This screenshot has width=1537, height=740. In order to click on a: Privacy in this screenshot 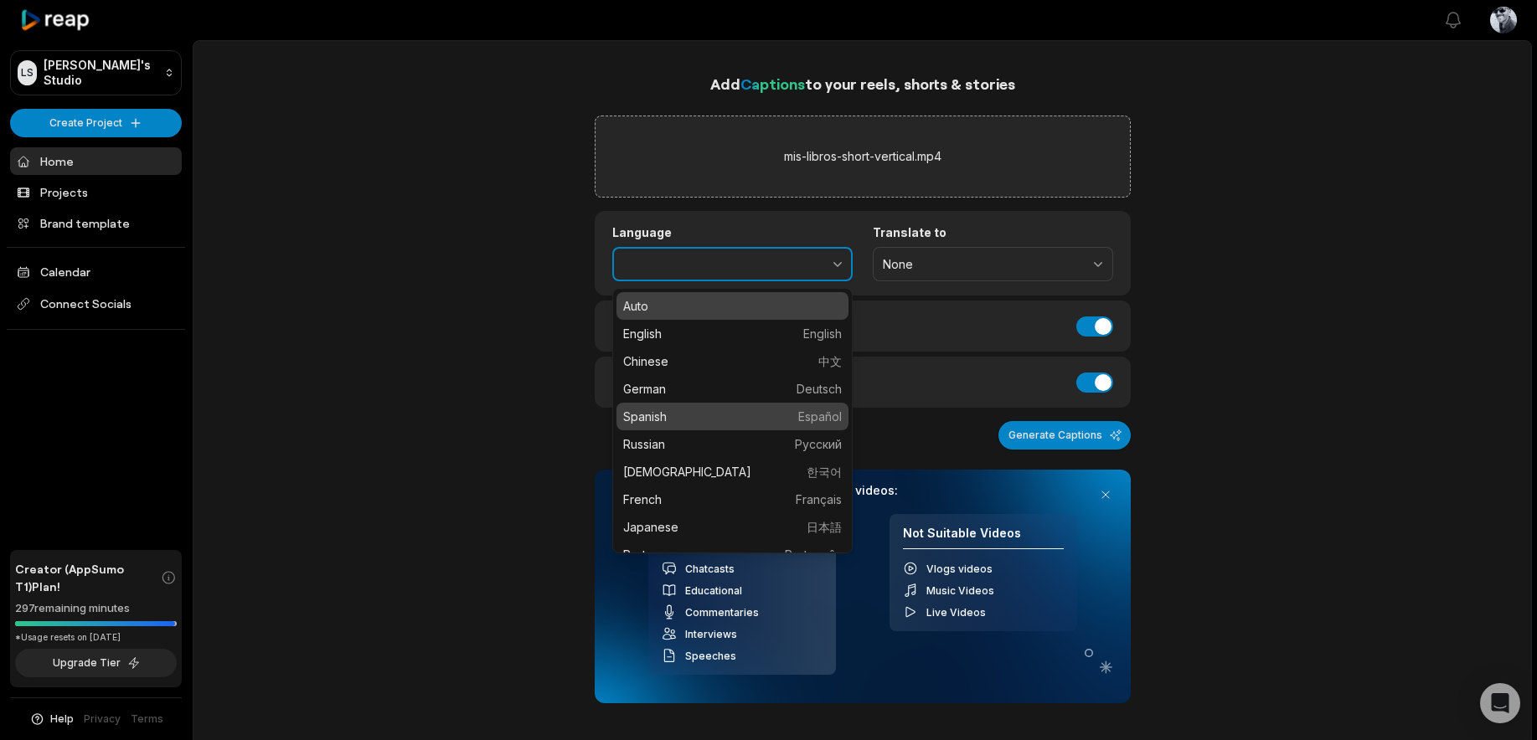, I will do `click(102, 719)`.